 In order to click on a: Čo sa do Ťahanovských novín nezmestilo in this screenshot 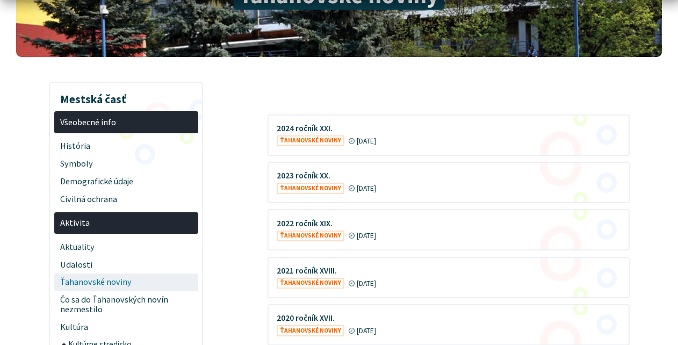, I will do `click(126, 304)`.